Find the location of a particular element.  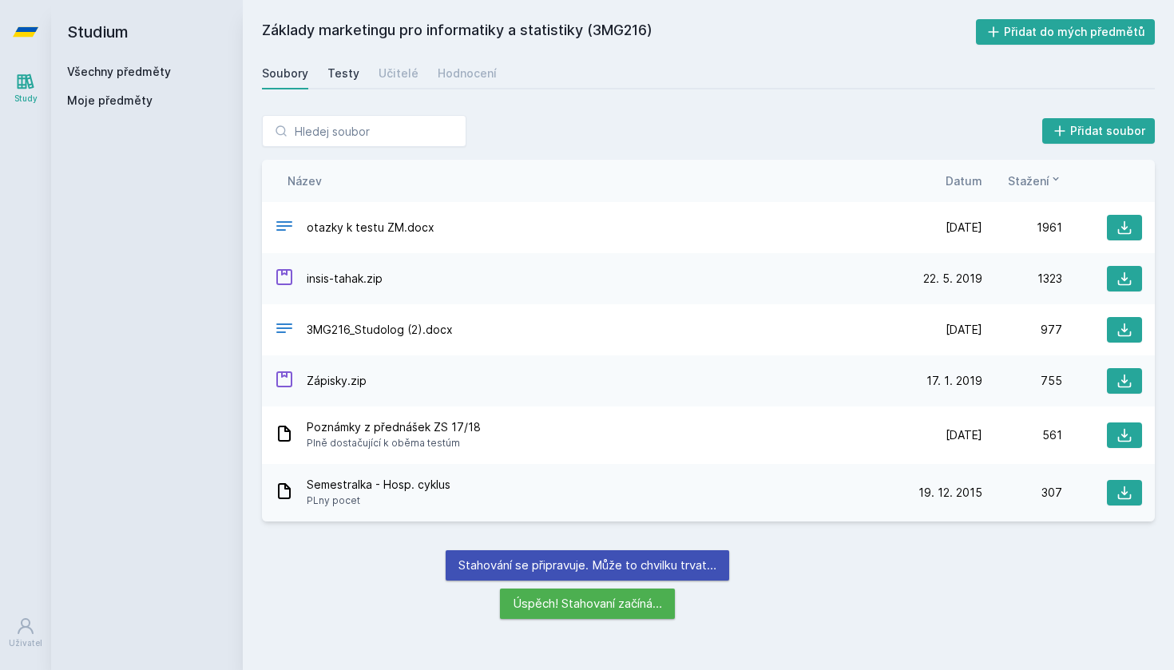

span: Moje předměty is located at coordinates (109, 101).